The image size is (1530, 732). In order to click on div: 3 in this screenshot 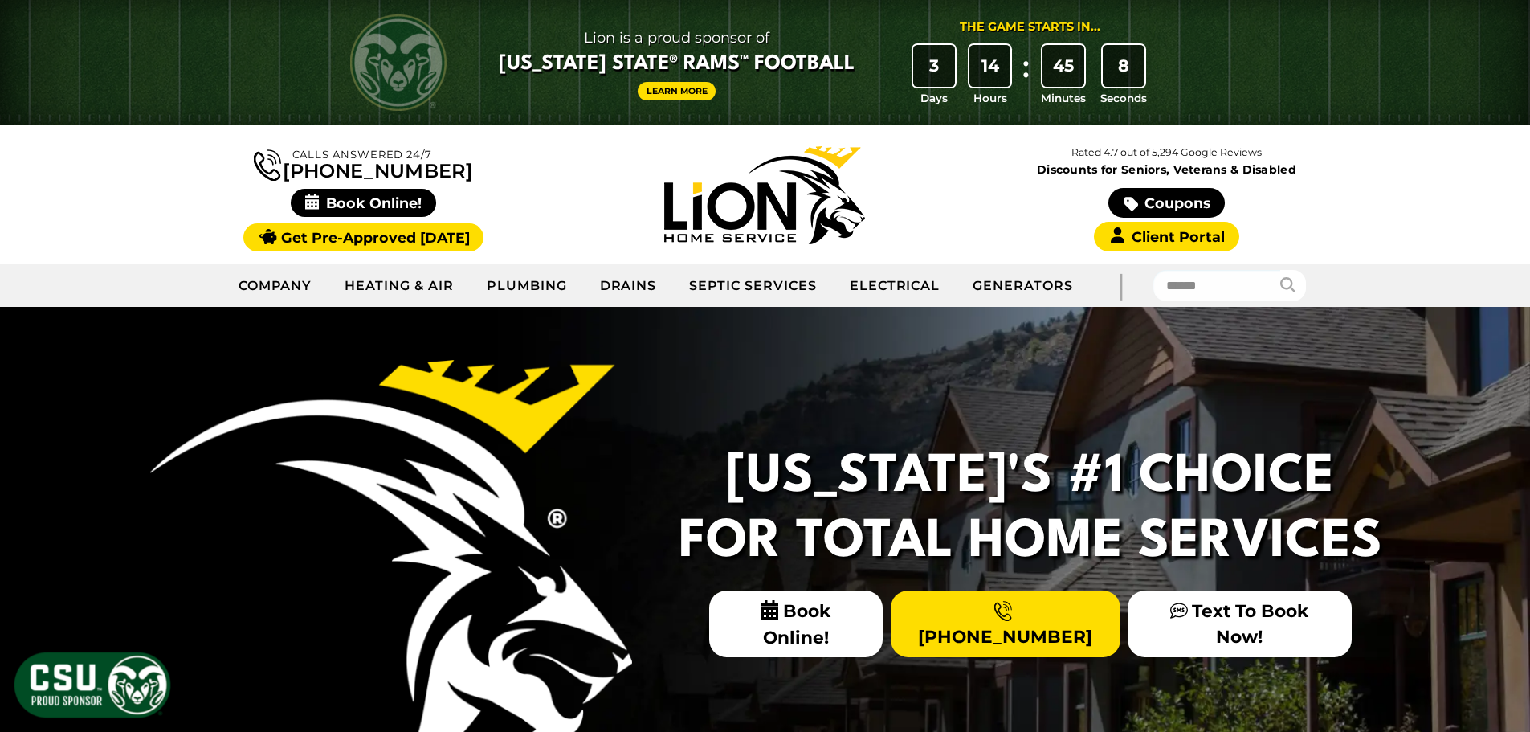, I will do `click(934, 66)`.